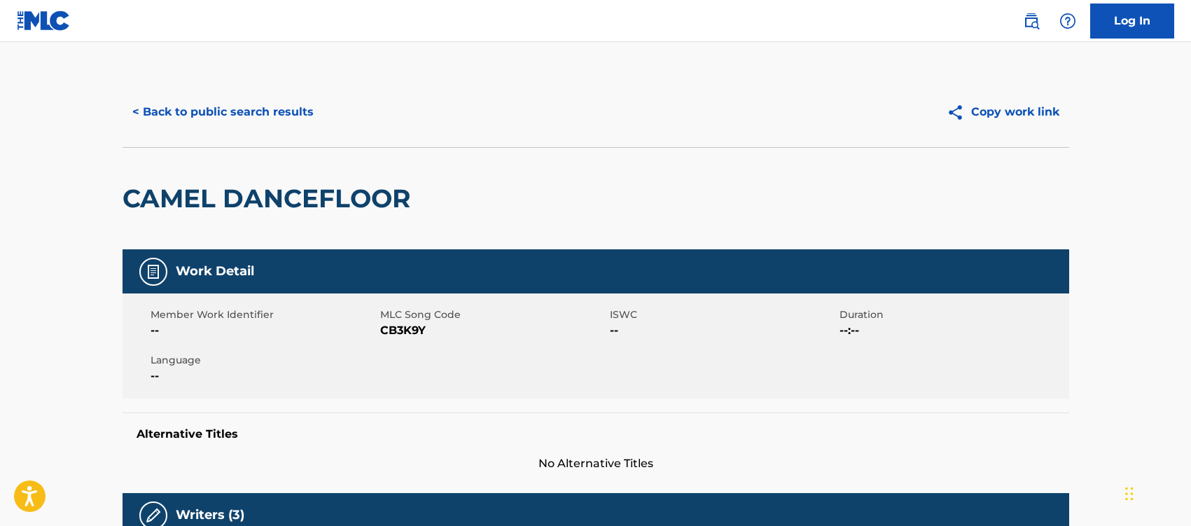  What do you see at coordinates (43, 20) in the screenshot?
I see `img: MLC Logo` at bounding box center [43, 20].